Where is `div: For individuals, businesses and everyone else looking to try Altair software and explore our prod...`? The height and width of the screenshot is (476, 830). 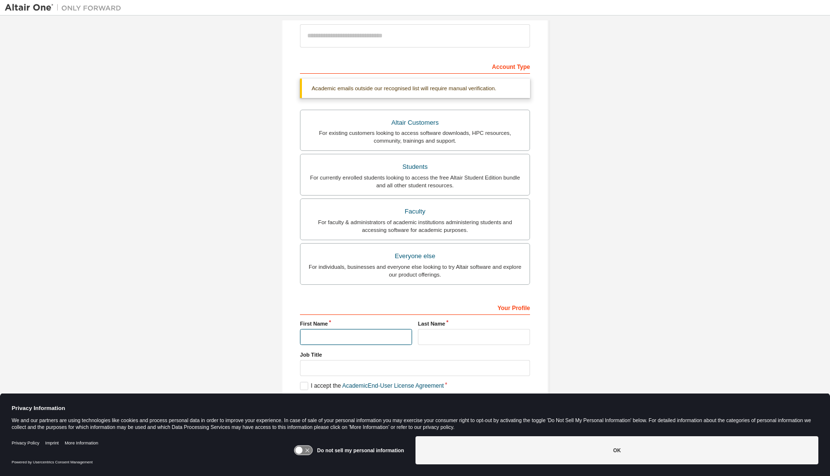 div: For individuals, businesses and everyone else looking to try Altair software and explore our prod... is located at coordinates (415, 271).